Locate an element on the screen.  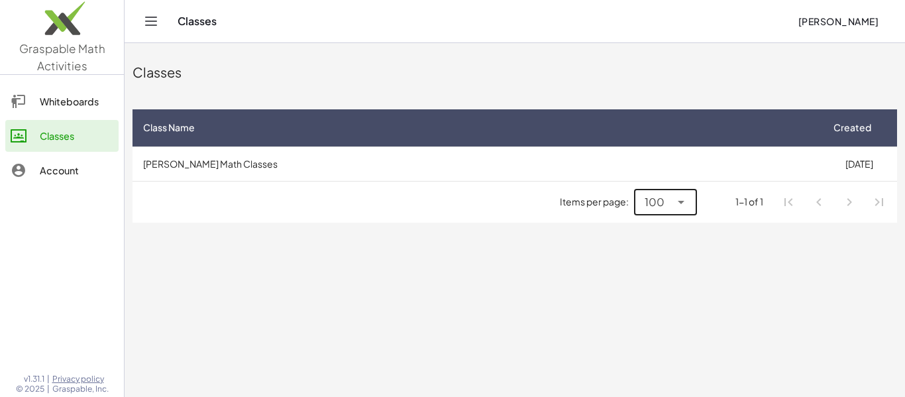
span: Items per page: is located at coordinates (597, 201).